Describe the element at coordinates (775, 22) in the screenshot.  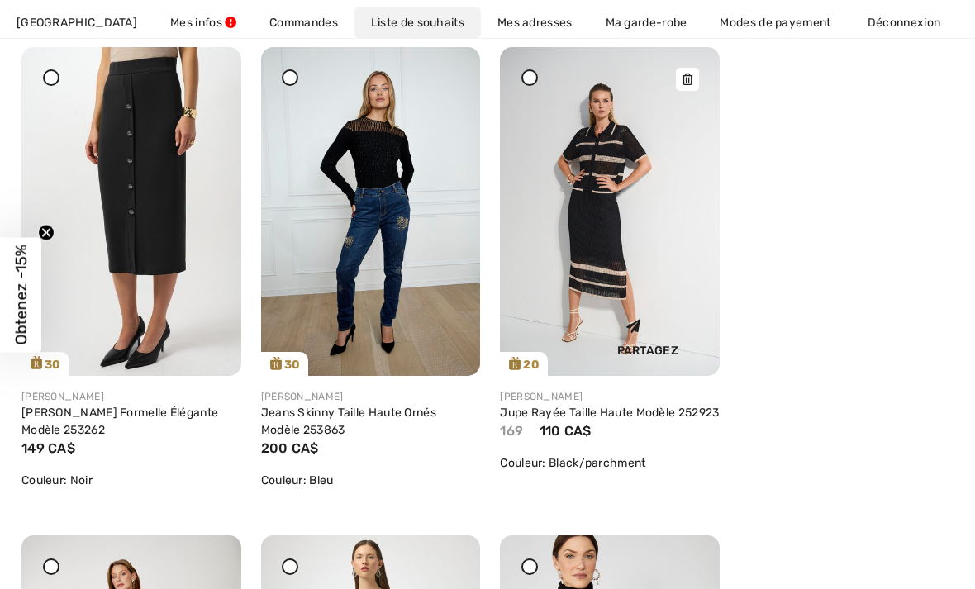
I see `a: Modes de payement` at that location.